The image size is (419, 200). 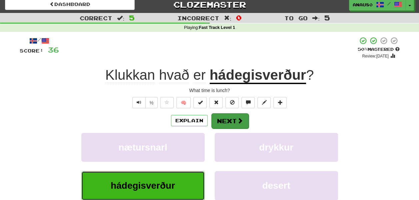 I want to click on strong: hádegisverður, so click(x=257, y=76).